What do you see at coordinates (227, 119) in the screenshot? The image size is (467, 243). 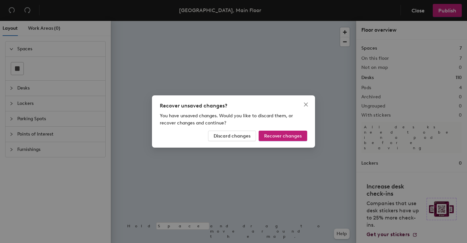 I see `span: You have unsaved changes. Would you like to discard them, or recover changes and continue?` at bounding box center [227, 119].